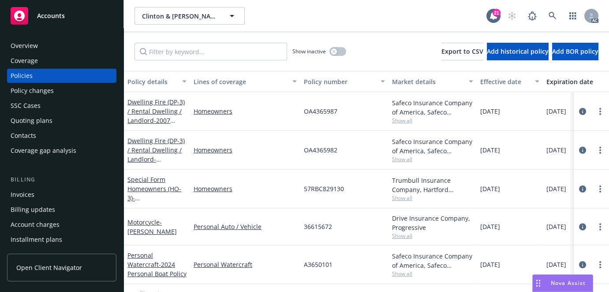 This screenshot has width=609, height=292. Describe the element at coordinates (49, 268) in the screenshot. I see `span: Open Client Navigator` at that location.